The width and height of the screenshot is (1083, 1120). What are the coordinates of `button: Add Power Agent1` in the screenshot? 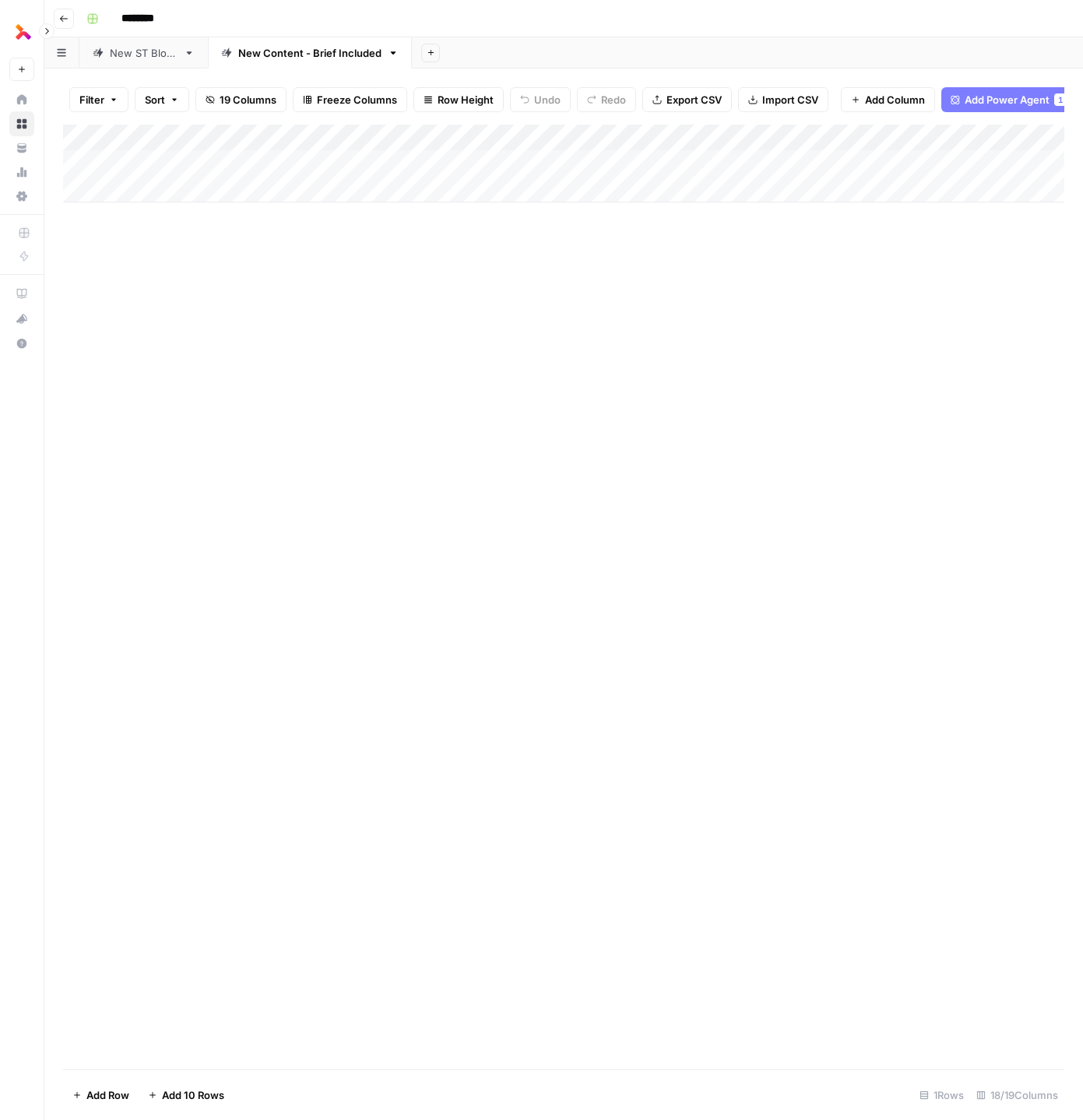 It's located at (1007, 100).